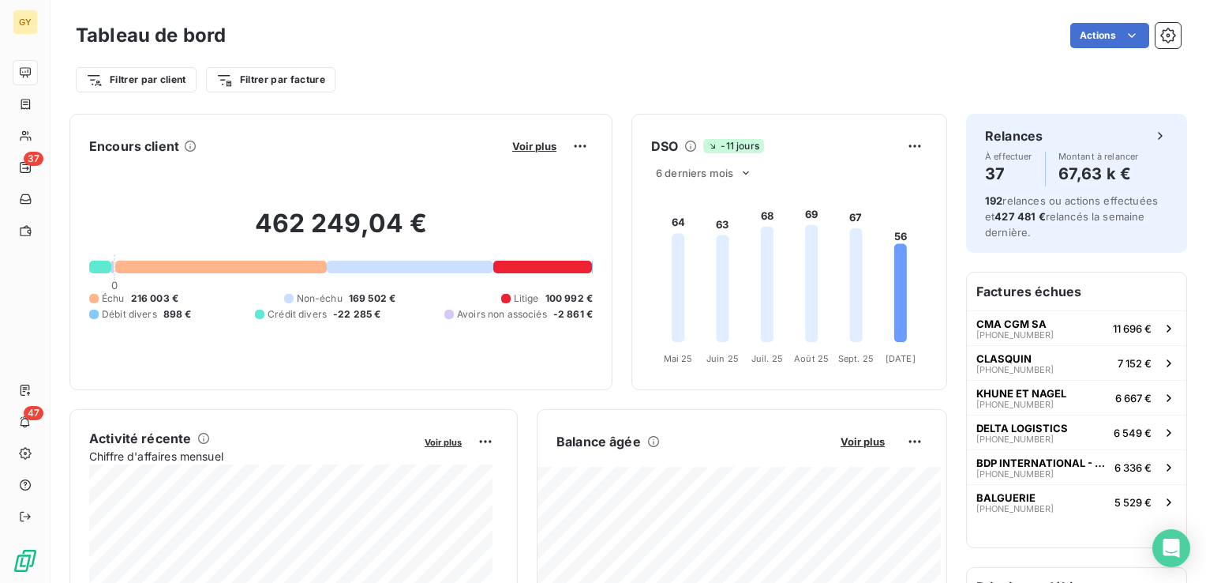 The width and height of the screenshot is (1206, 583). What do you see at coordinates (33, 413) in the screenshot?
I see `span: 47` at bounding box center [33, 413].